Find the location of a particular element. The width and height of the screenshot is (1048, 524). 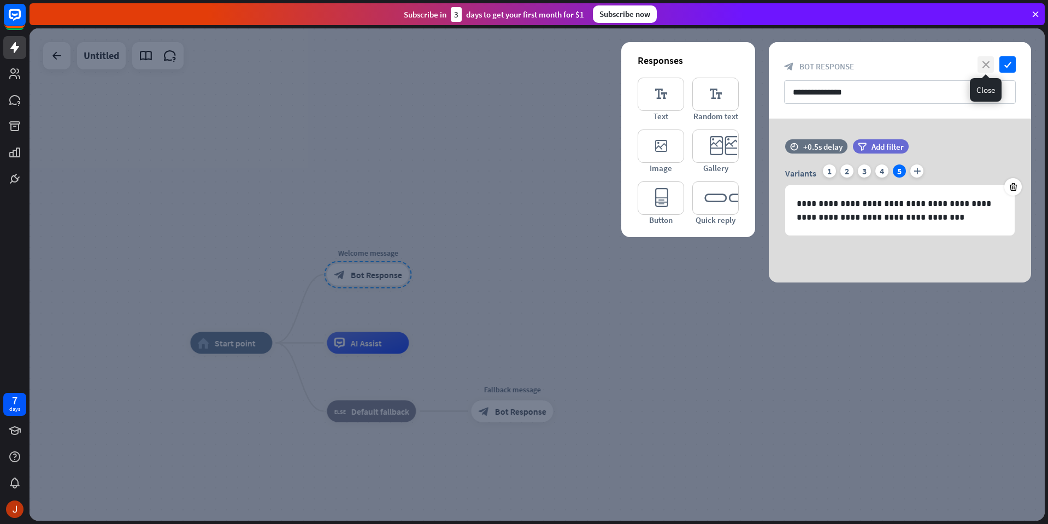

div: Subscribe in days to get your first month for $1 is located at coordinates (494, 14).